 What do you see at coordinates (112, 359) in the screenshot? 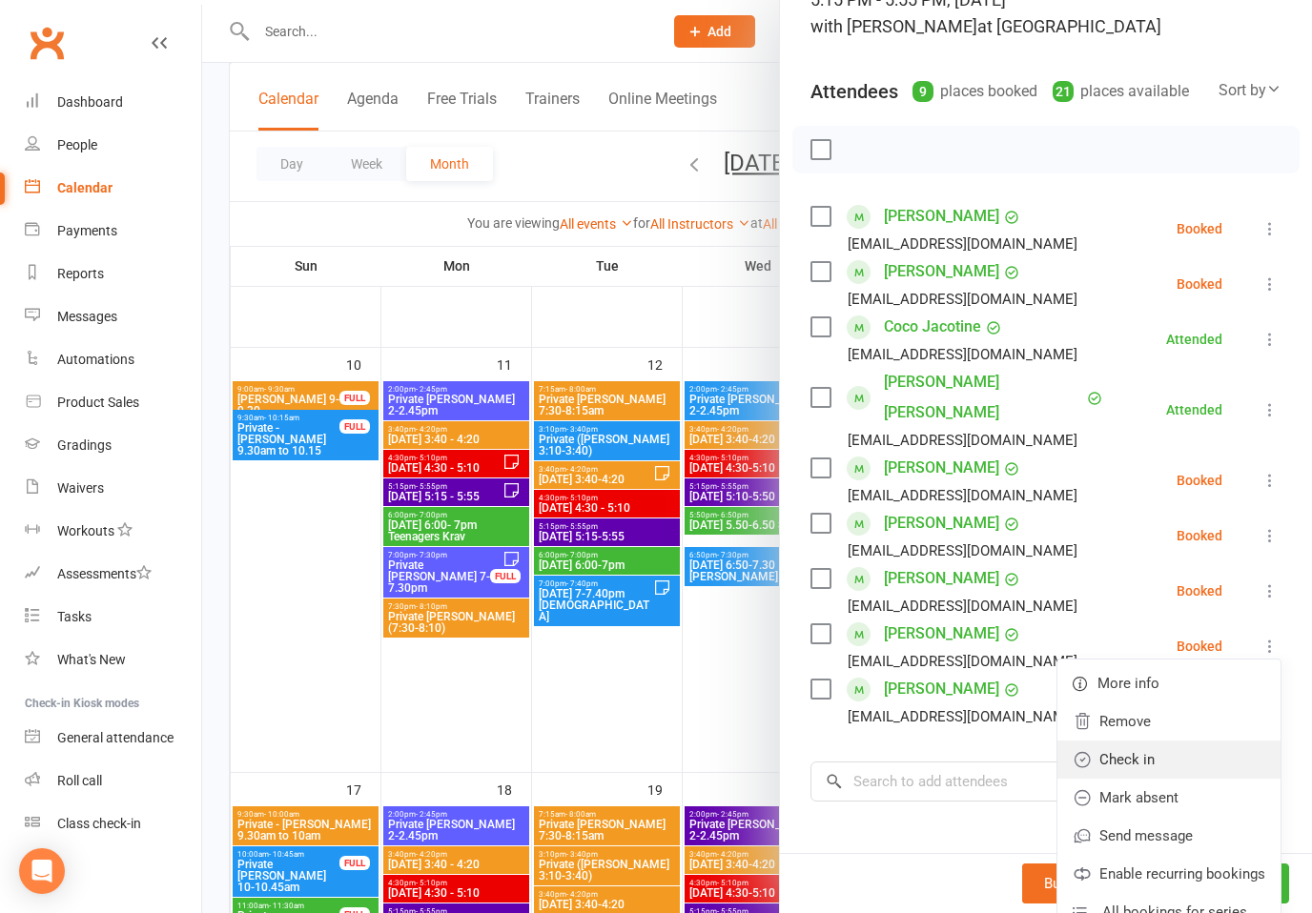
I see `a: Automations` at bounding box center [112, 359].